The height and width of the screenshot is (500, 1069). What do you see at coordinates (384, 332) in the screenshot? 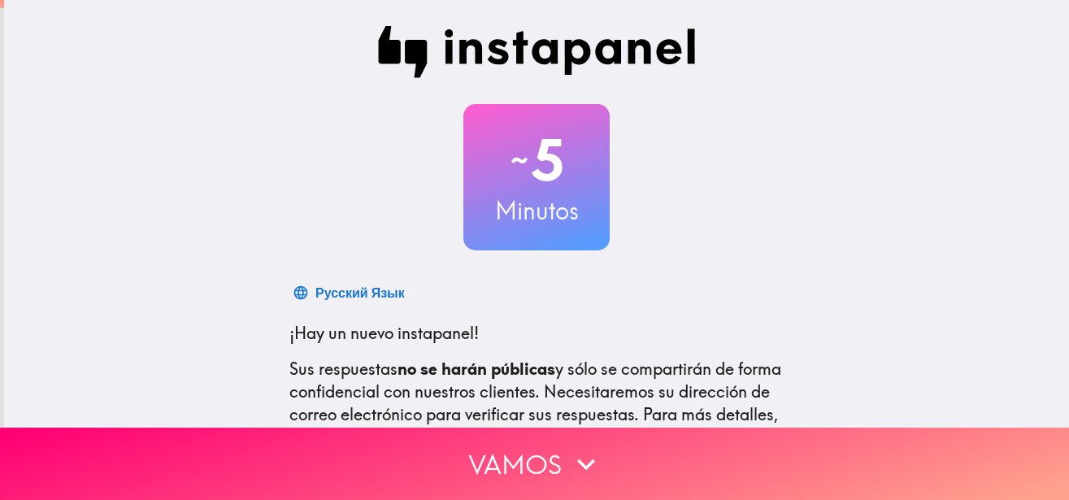
I see `span: ¡Hay un nuevo instapanel!` at bounding box center [384, 332].